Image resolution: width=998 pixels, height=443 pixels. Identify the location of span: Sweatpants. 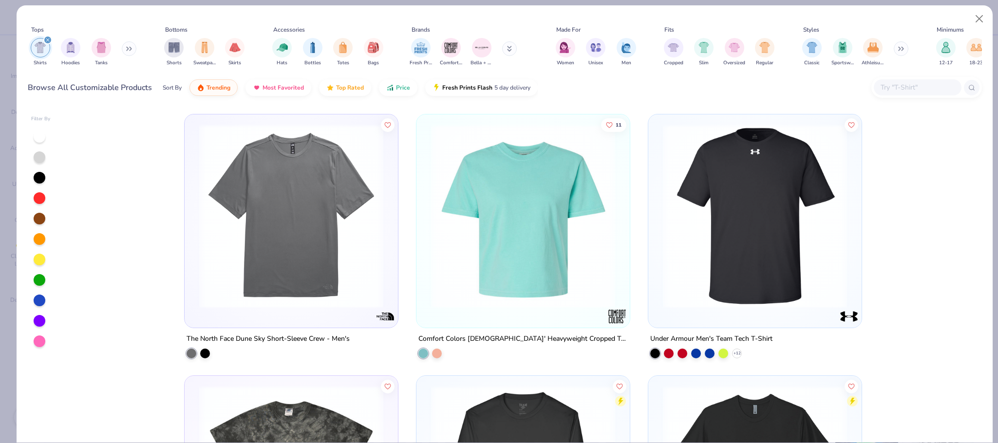
(204, 63).